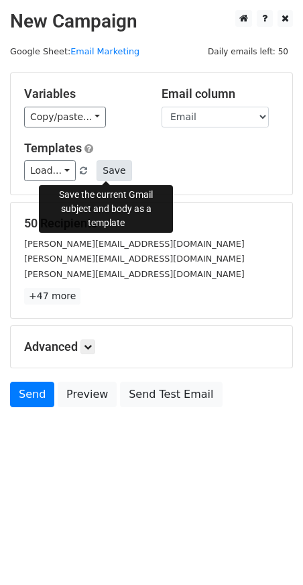  What do you see at coordinates (248, 51) in the screenshot?
I see `a: Daily emails left: 50` at bounding box center [248, 51].